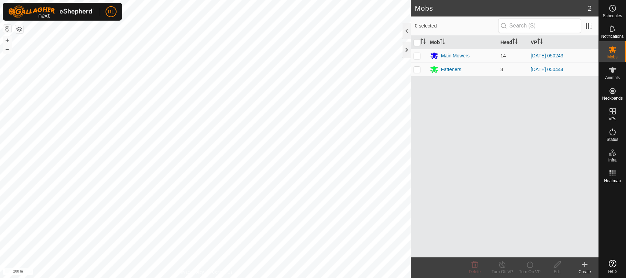 This screenshot has width=626, height=278. What do you see at coordinates (612, 16) in the screenshot?
I see `span: Schedules` at bounding box center [612, 16].